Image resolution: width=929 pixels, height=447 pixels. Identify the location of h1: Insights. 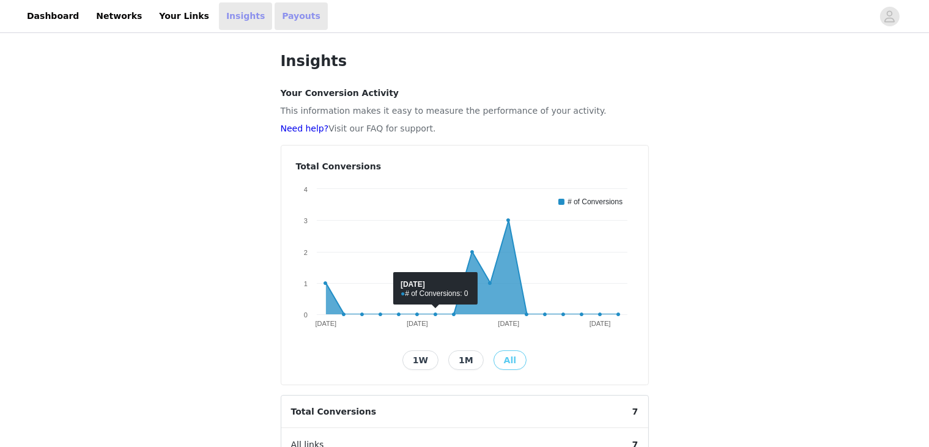
(465, 61).